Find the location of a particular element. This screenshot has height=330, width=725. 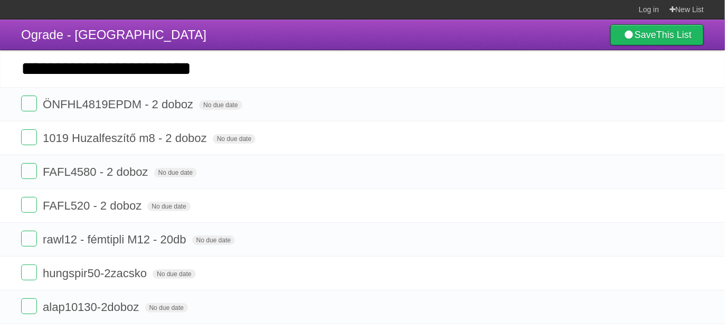

a: SaveThis List is located at coordinates (656, 35).